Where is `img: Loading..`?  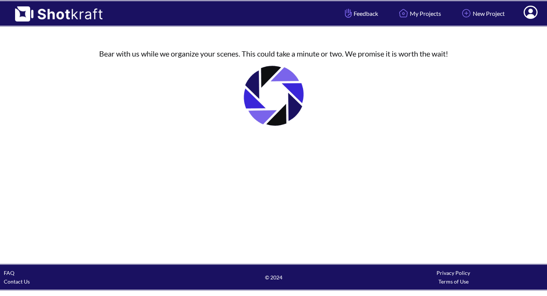
img: Loading.. is located at coordinates (274, 96).